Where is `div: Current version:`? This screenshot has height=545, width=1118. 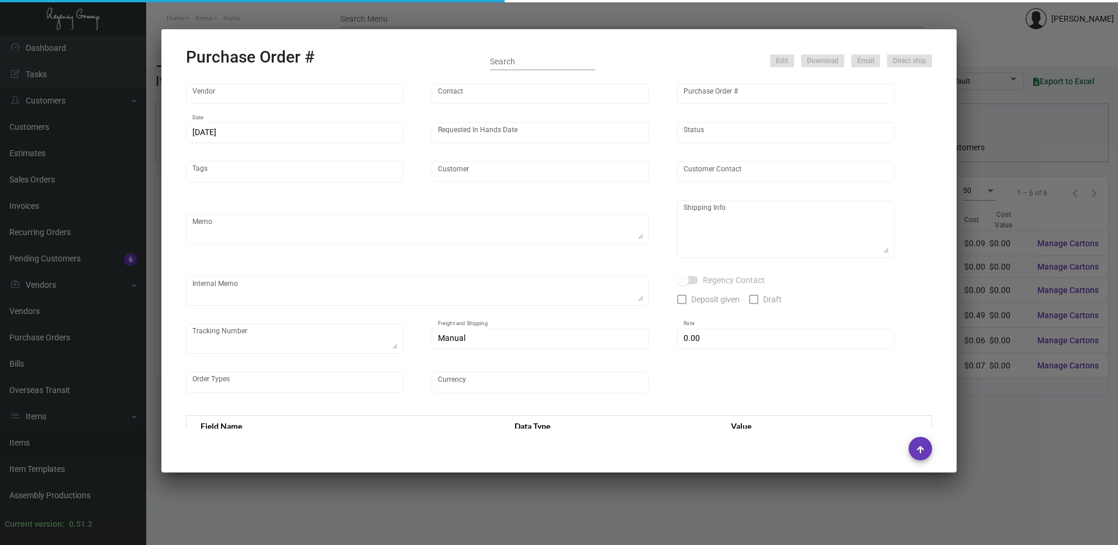 div: Current version: is located at coordinates (35, 524).